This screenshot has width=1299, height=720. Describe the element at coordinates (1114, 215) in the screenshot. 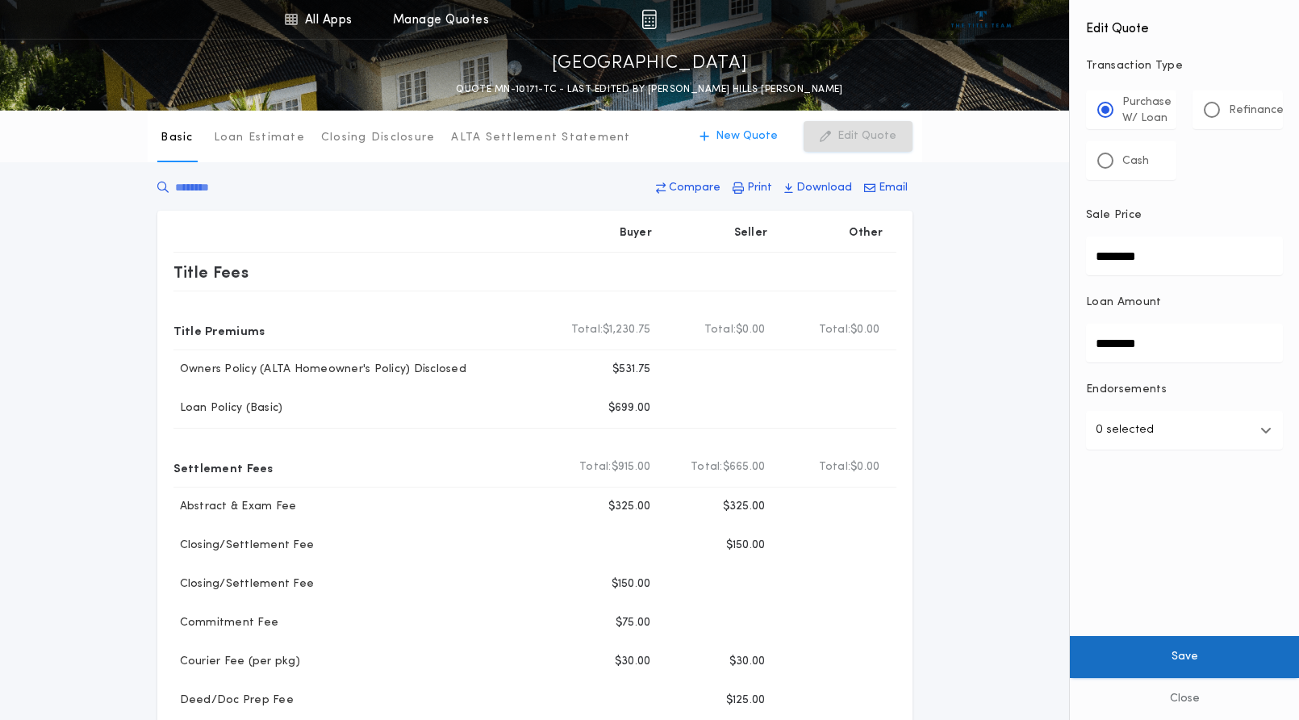

I see `p: Sale Price` at that location.